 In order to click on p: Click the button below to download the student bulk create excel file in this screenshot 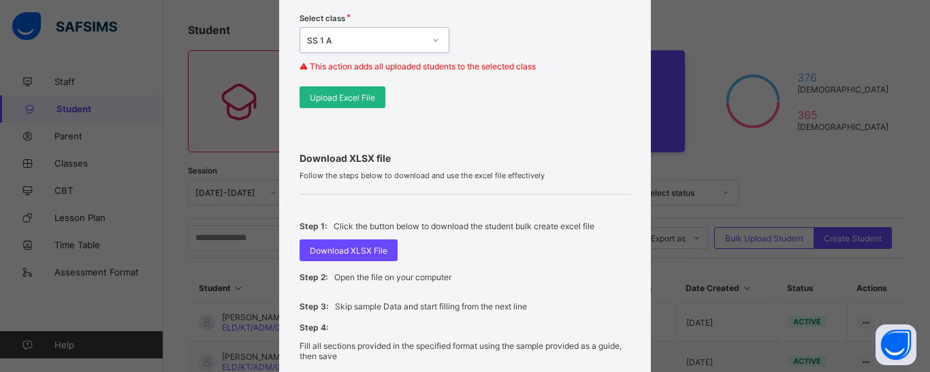, I will do `click(464, 226)`.